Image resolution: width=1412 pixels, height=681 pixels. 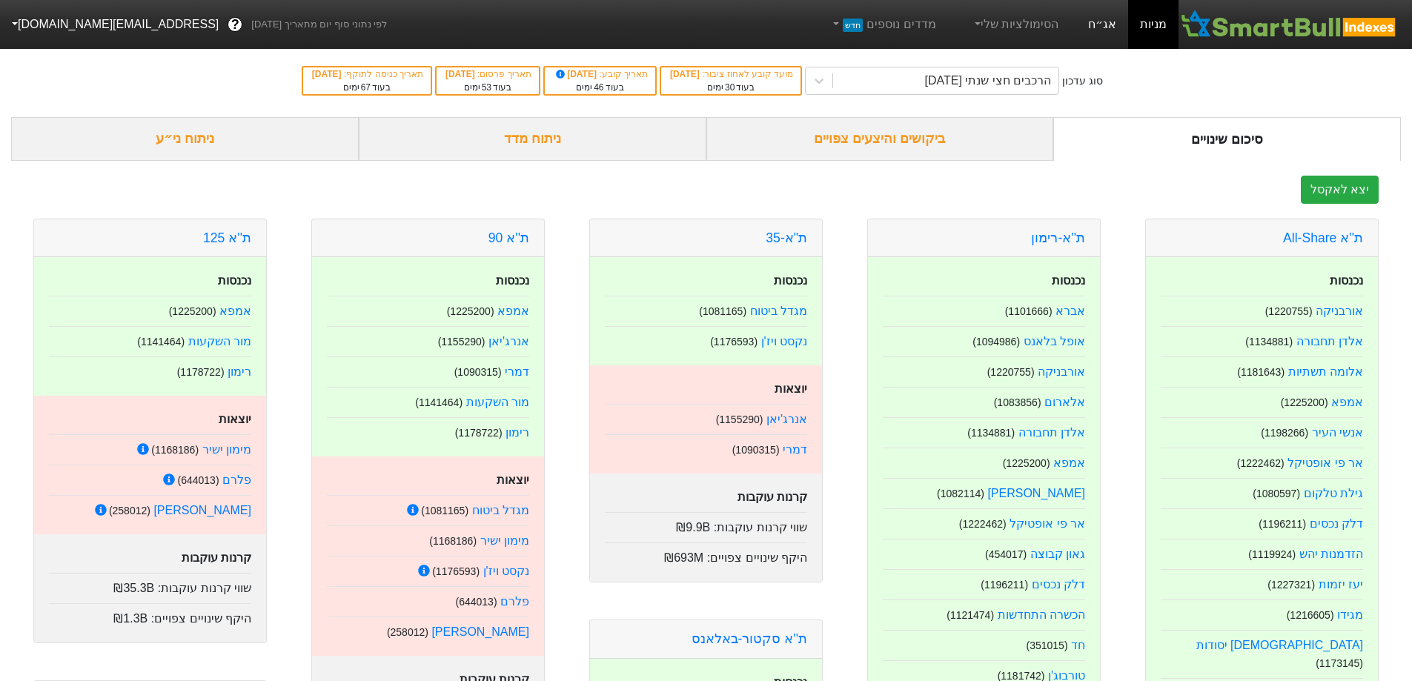 What do you see at coordinates (1325, 371) in the screenshot?
I see `a: אלומה תשתיות` at bounding box center [1325, 371].